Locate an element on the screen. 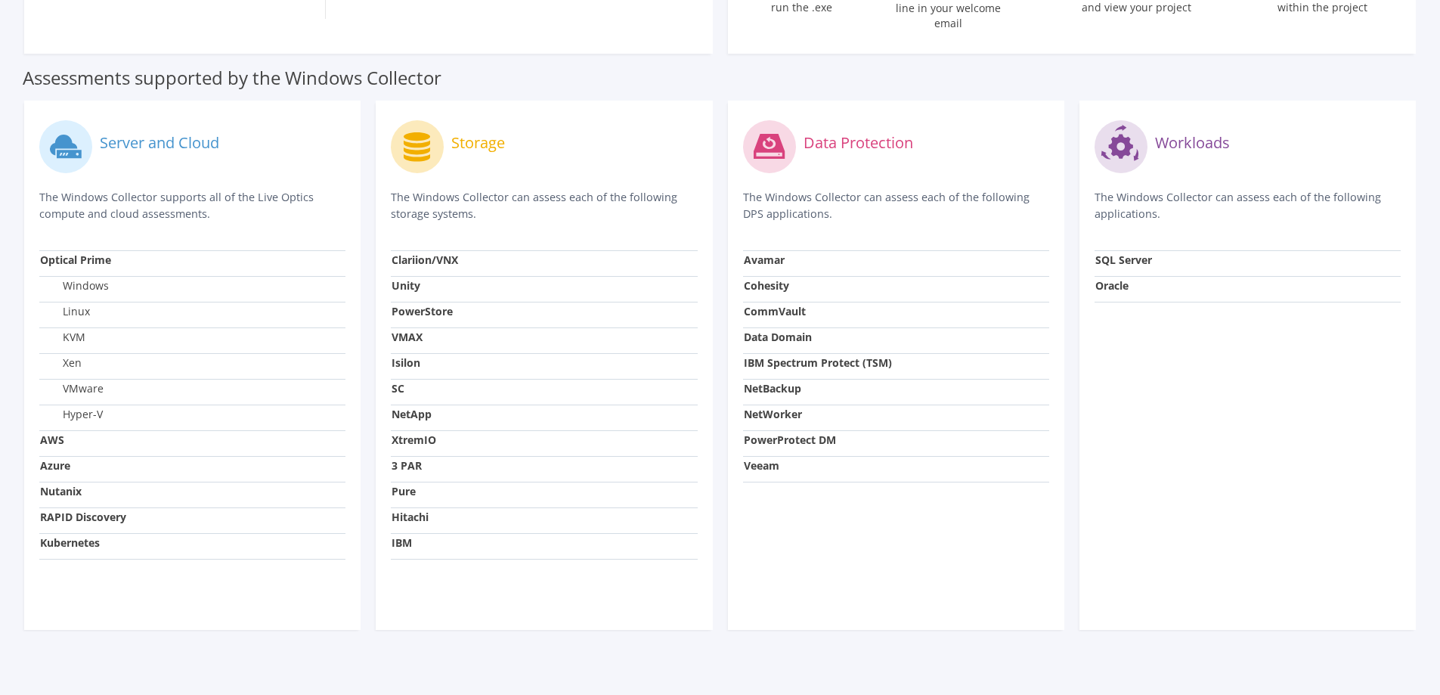  strong: Hitachi is located at coordinates (410, 516).